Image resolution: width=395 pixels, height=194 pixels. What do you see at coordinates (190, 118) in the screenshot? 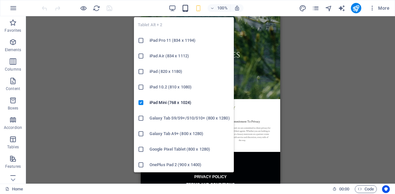
I see `h6: Galaxy Tab S9/S9+/S10/S10+ (800 x 1280)` at bounding box center [190, 118].